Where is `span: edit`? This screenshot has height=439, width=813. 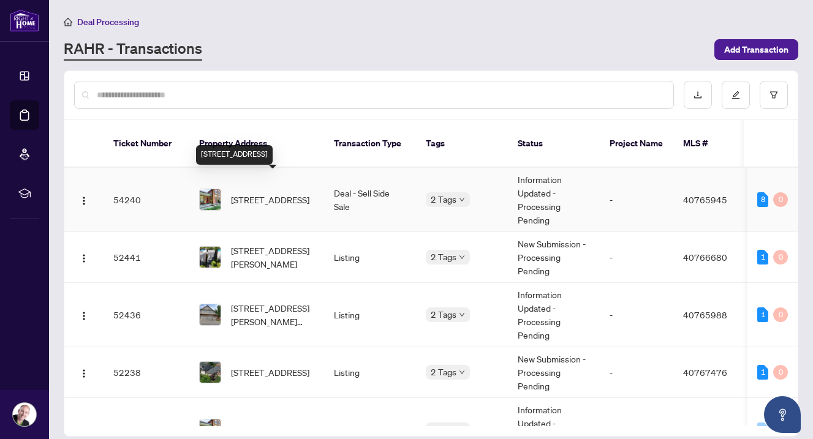
span: edit is located at coordinates (736, 95).